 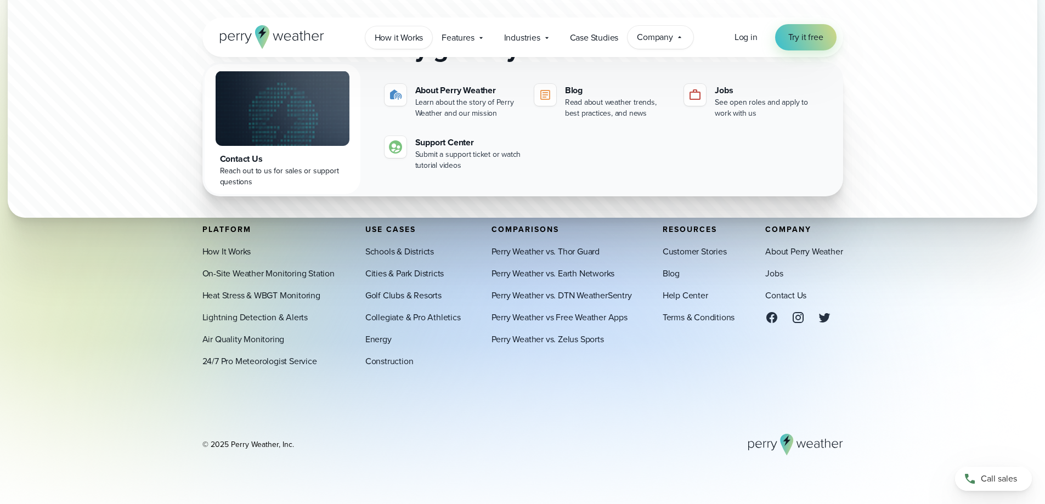 I want to click on div: Blog, so click(x=618, y=91).